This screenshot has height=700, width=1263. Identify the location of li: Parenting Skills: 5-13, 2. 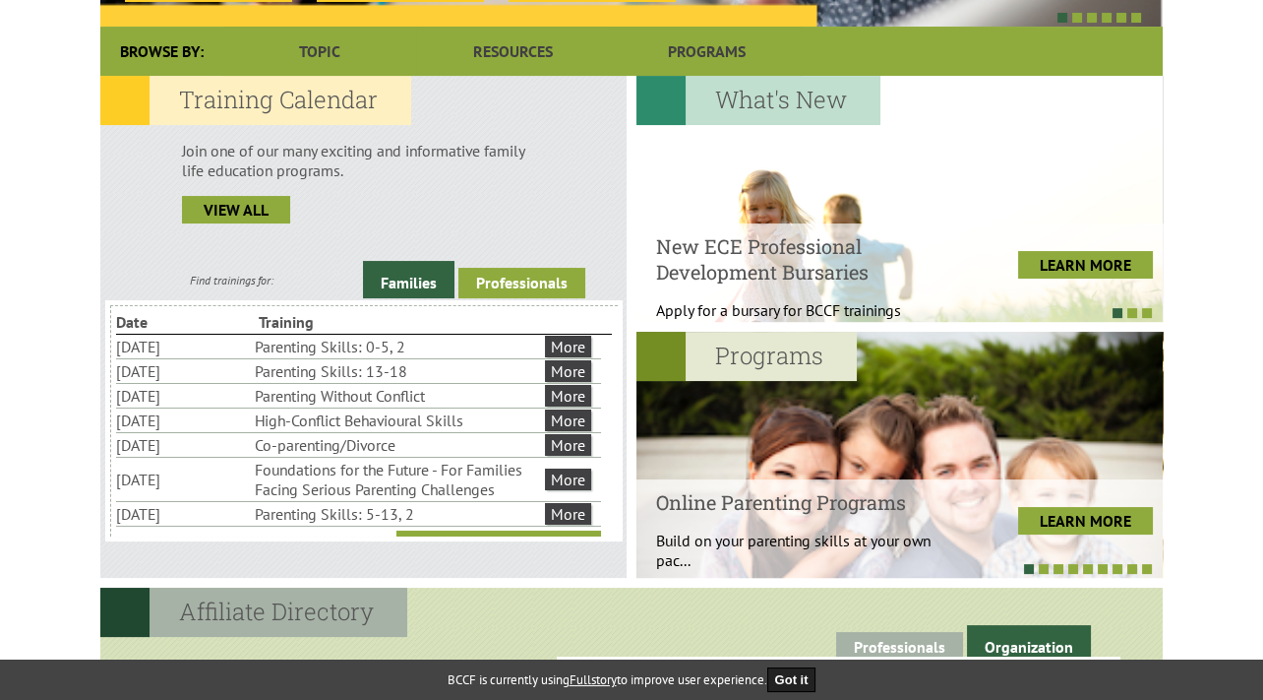
(397, 514).